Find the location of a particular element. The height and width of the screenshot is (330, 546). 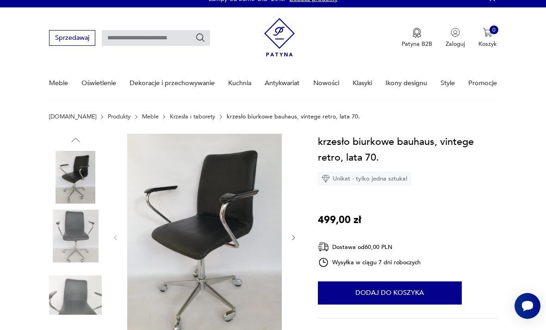

div: 0 is located at coordinates (494, 30).